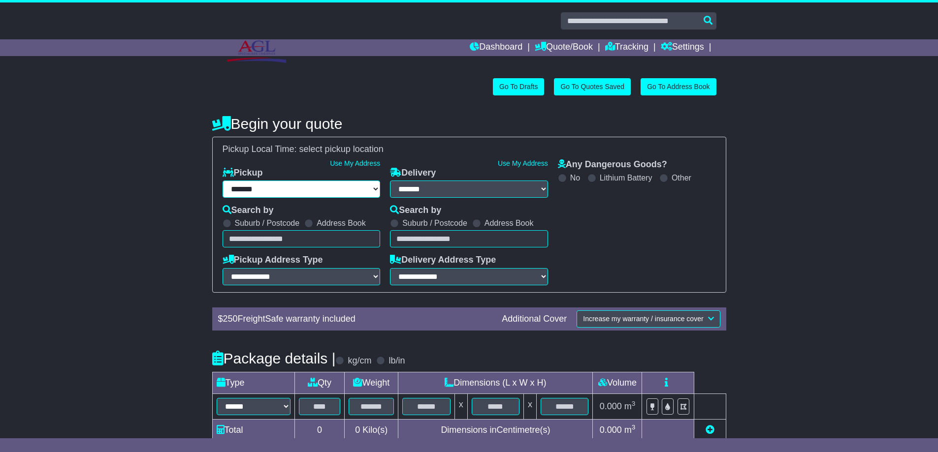 The width and height of the screenshot is (938, 452). I want to click on a: Tracking, so click(627, 48).